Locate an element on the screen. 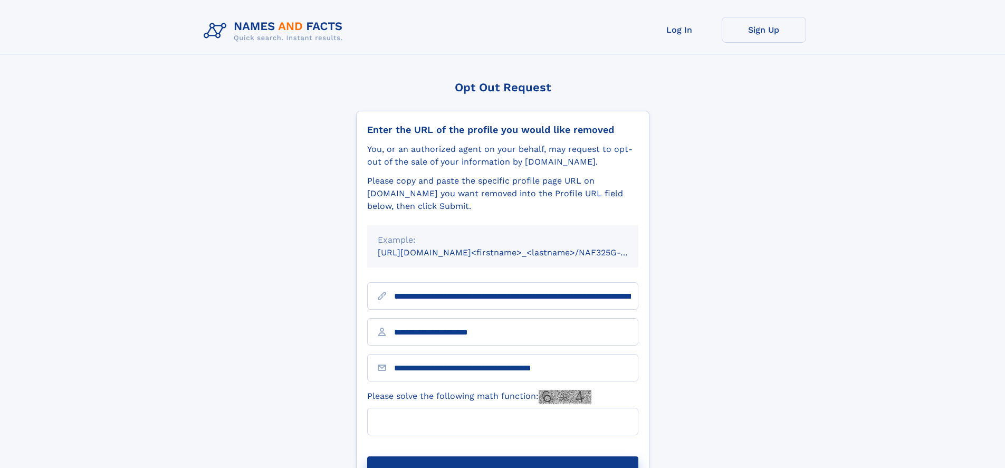 The width and height of the screenshot is (1005, 468). a: Sign Up is located at coordinates (764, 30).